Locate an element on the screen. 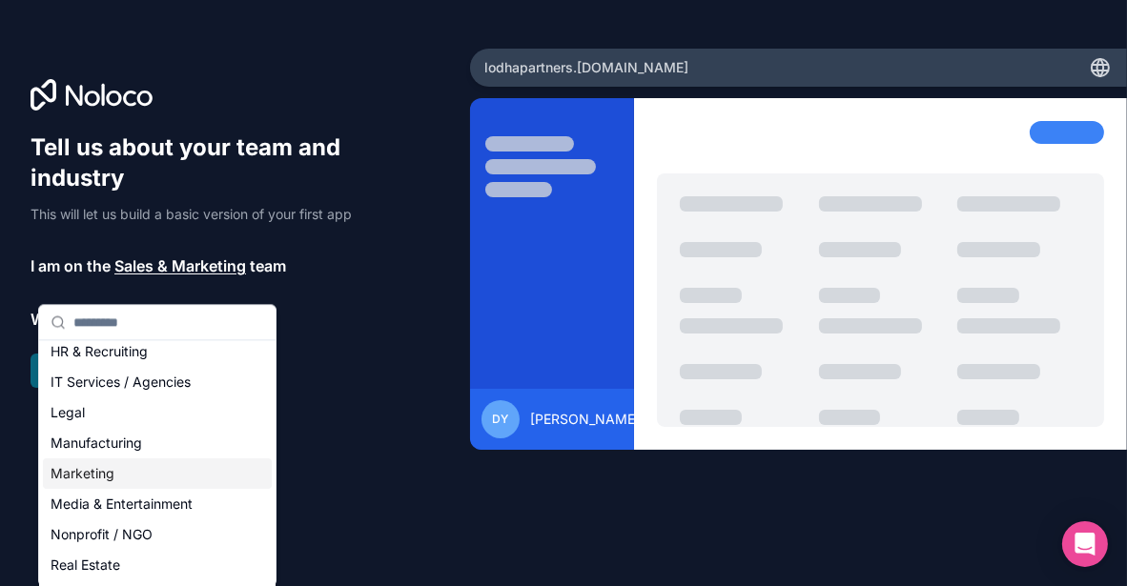 The width and height of the screenshot is (1127, 586). div: Marketing is located at coordinates (157, 474).